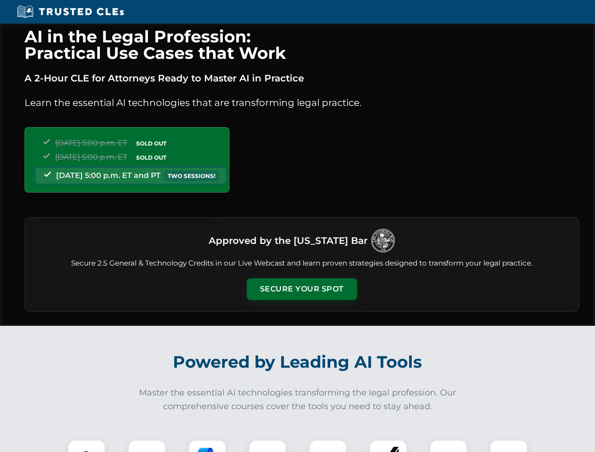  I want to click on p: Learn the essential AI technologies that are transforming legal practice., so click(302, 103).